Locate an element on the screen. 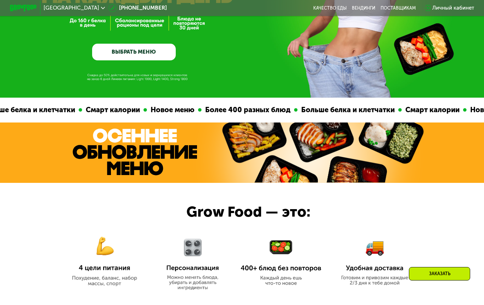 The width and height of the screenshot is (484, 305). a: Качество еды is located at coordinates (330, 8).